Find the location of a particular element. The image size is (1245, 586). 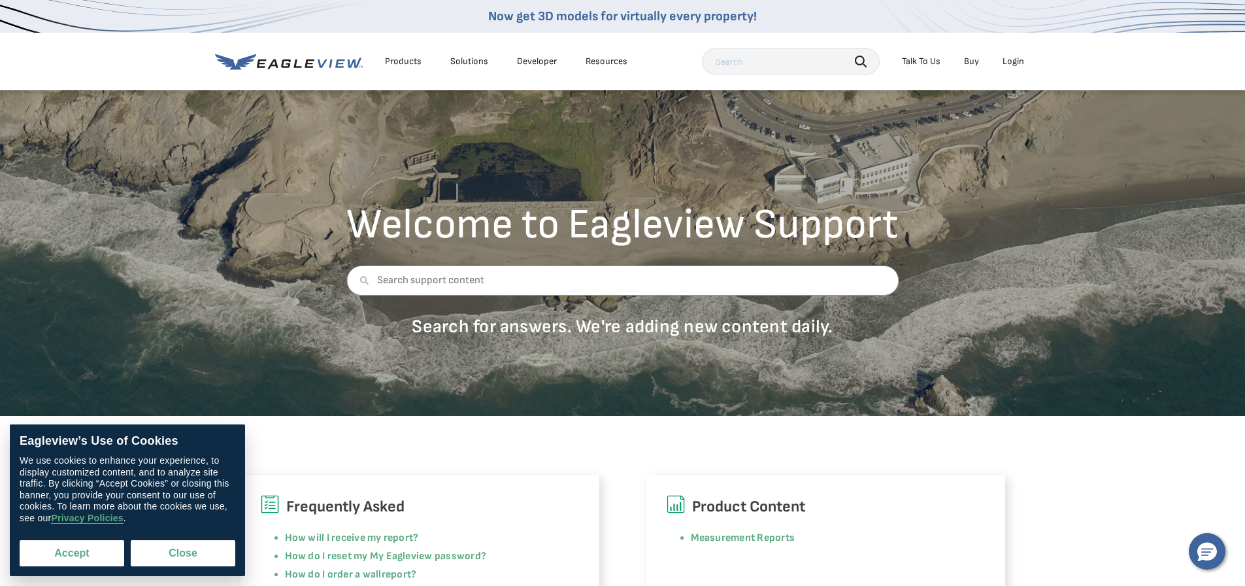

div: Talk To Us is located at coordinates (921, 61).